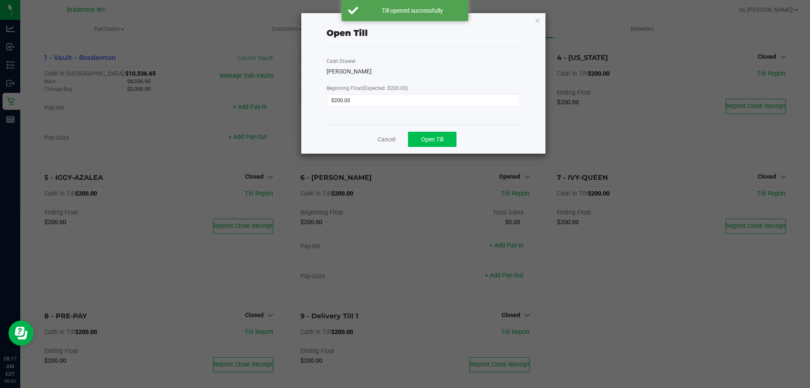  Describe the element at coordinates (385, 88) in the screenshot. I see `span: (Expected: $200.00)` at that location.